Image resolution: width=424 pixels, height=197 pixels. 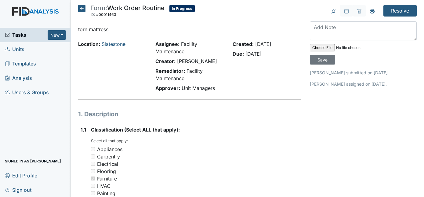 I want to click on div: Furniture, so click(x=107, y=178).